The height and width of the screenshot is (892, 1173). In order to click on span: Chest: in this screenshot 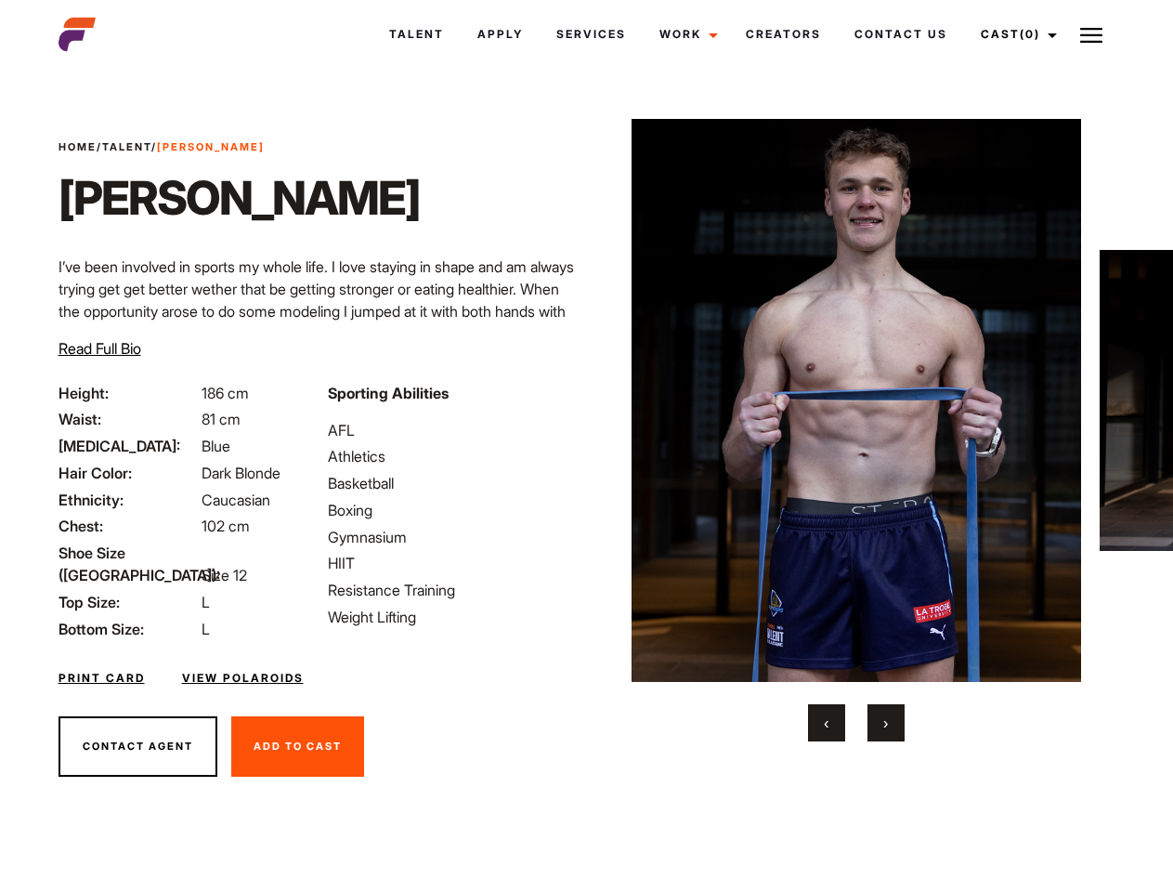, I will do `click(128, 526)`.